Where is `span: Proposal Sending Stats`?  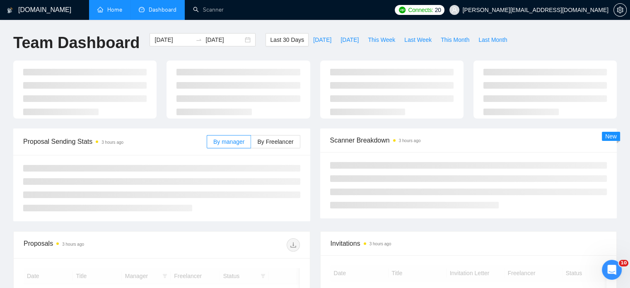
span: Proposal Sending Stats is located at coordinates (115, 141).